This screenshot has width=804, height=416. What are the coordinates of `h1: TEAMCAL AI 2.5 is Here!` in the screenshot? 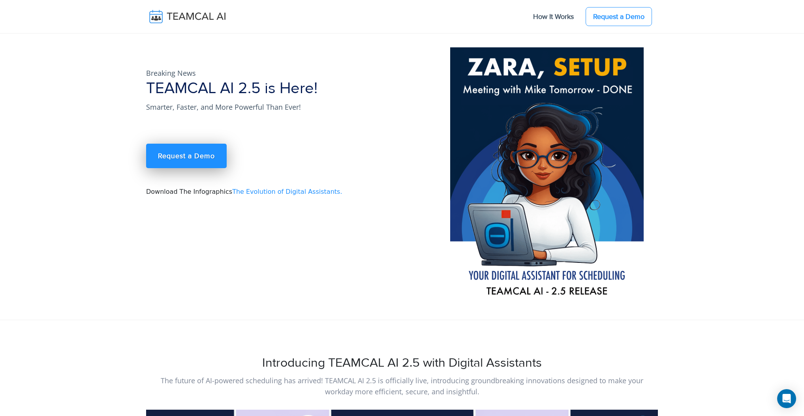 It's located at (294, 89).